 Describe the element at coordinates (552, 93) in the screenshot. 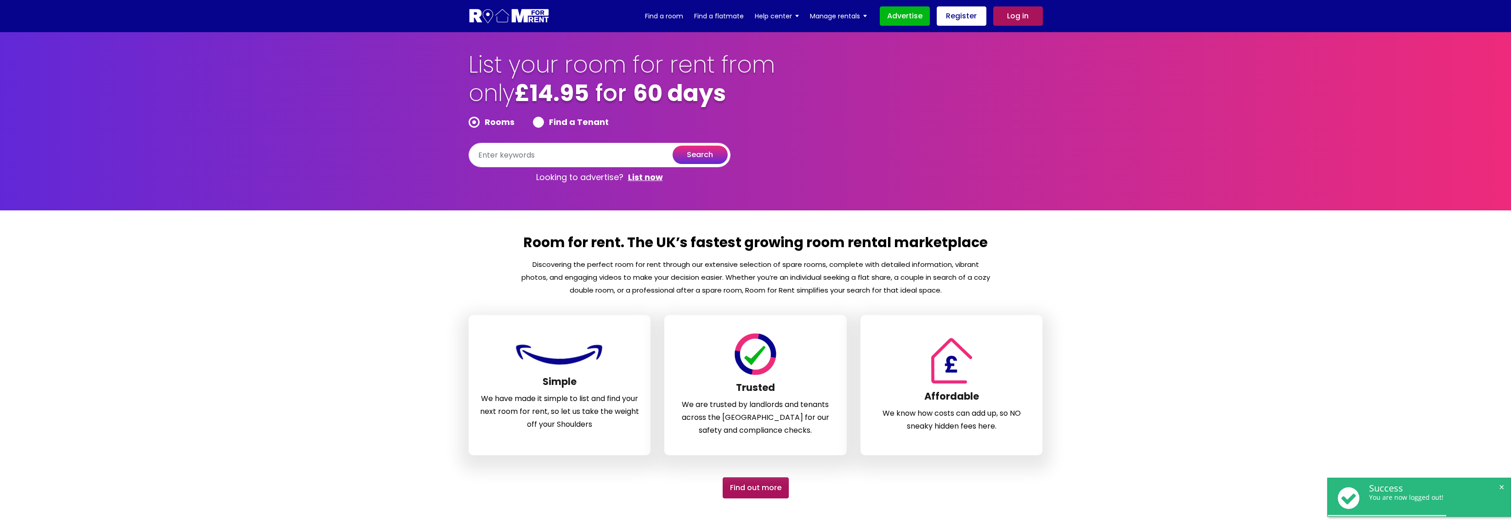

I see `b: £14.95` at that location.